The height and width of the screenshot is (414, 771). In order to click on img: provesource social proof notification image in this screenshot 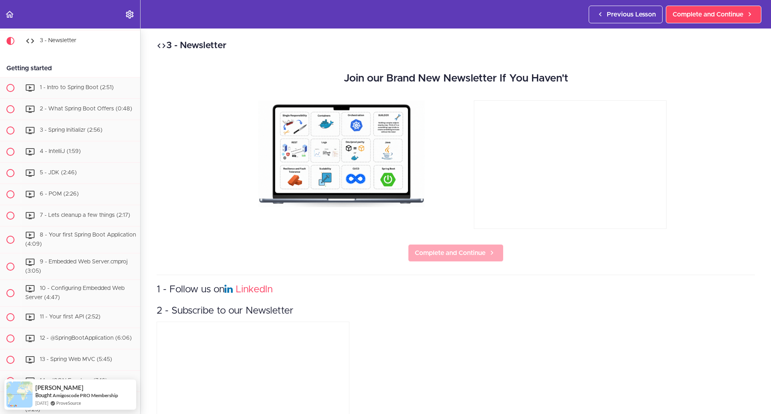, I will do `click(19, 394)`.